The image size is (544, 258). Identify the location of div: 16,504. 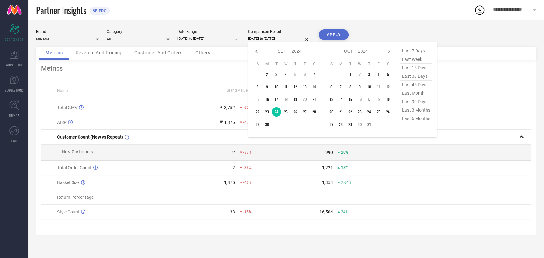
(325, 212).